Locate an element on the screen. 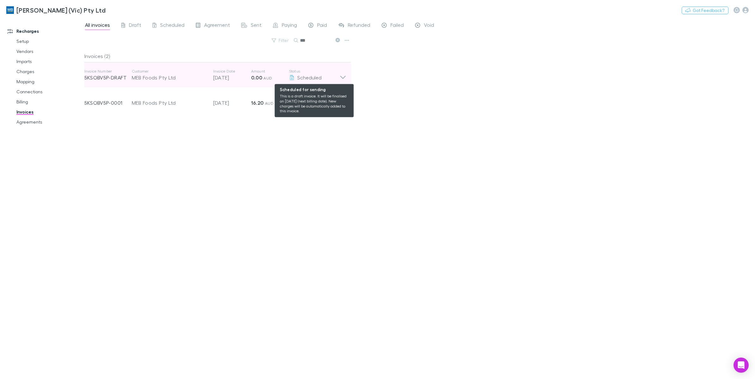 Image resolution: width=755 pixels, height=379 pixels. a: Vendors is located at coordinates (50, 51).